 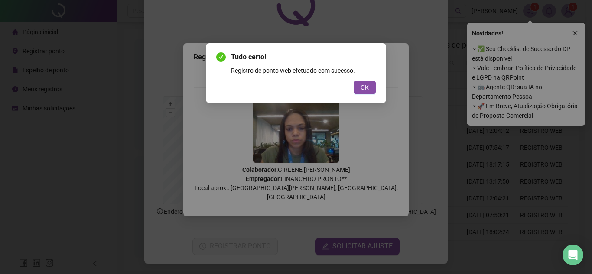 What do you see at coordinates (221, 57) in the screenshot?
I see `span: check-circle` at bounding box center [221, 57].